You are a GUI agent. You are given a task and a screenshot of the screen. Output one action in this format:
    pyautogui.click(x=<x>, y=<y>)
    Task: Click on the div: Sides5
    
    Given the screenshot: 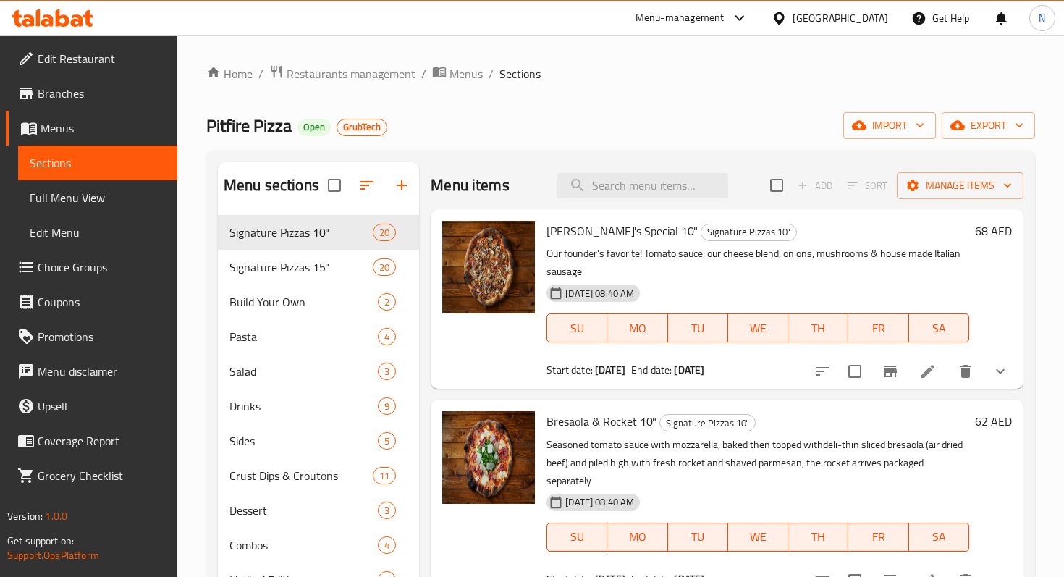 What is the action you would take?
    pyautogui.click(x=318, y=441)
    